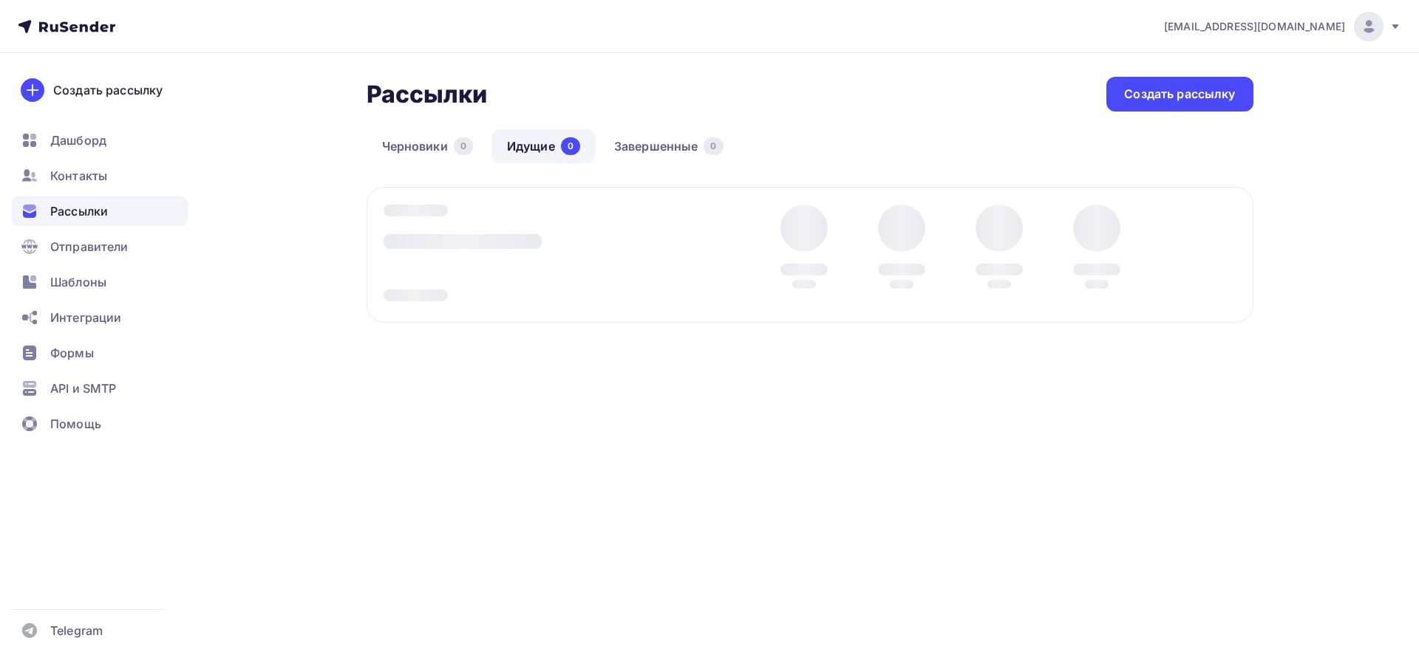 Image resolution: width=1419 pixels, height=663 pixels. What do you see at coordinates (75, 424) in the screenshot?
I see `span: Помощь` at bounding box center [75, 424].